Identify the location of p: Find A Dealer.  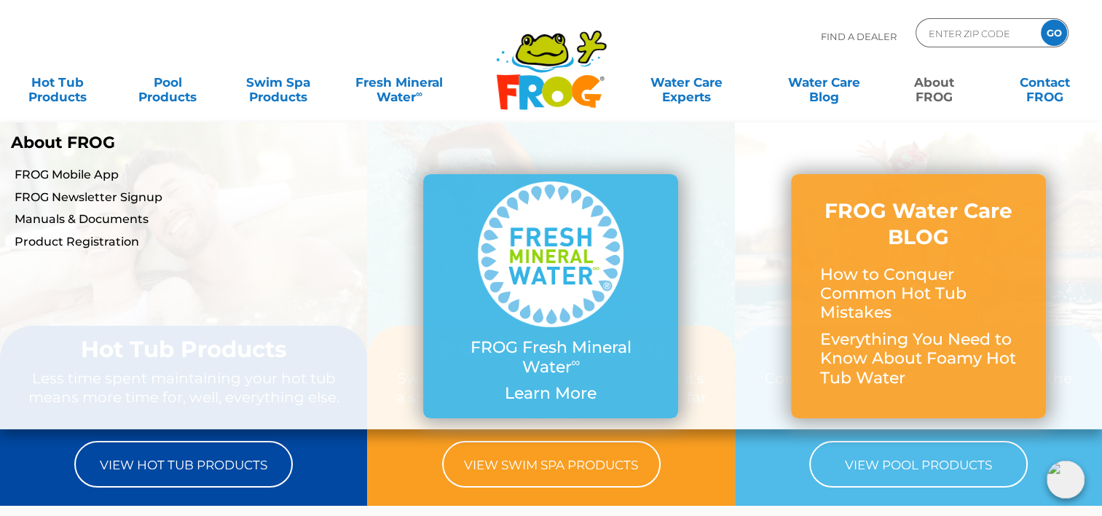
(859, 36).